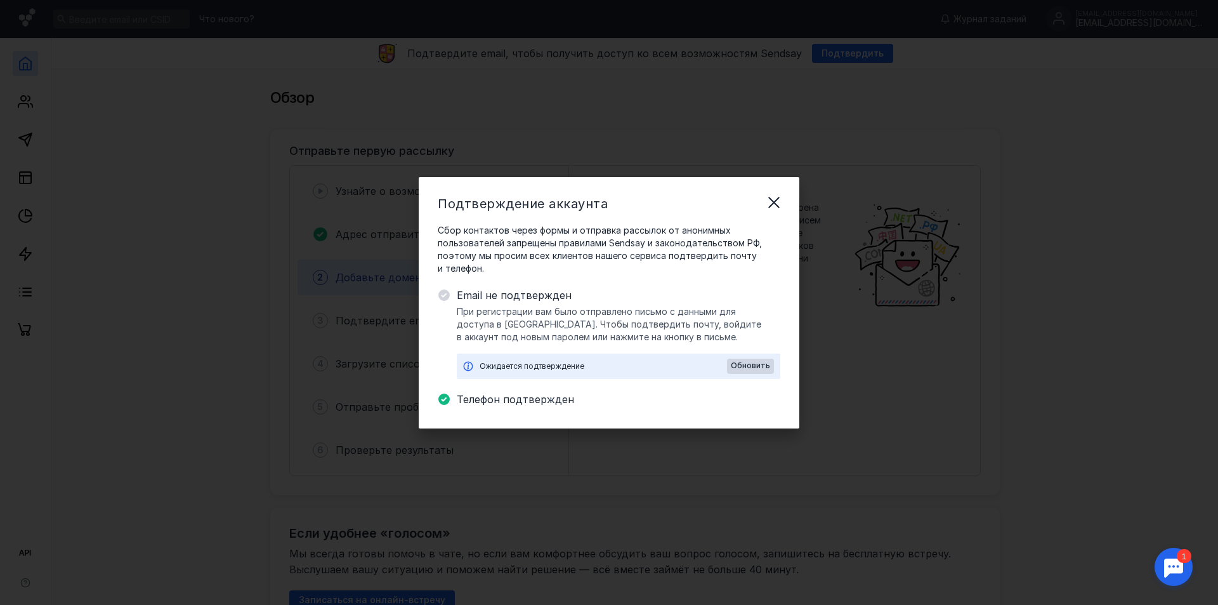  I want to click on span: Email не подтвержден, so click(619, 295).